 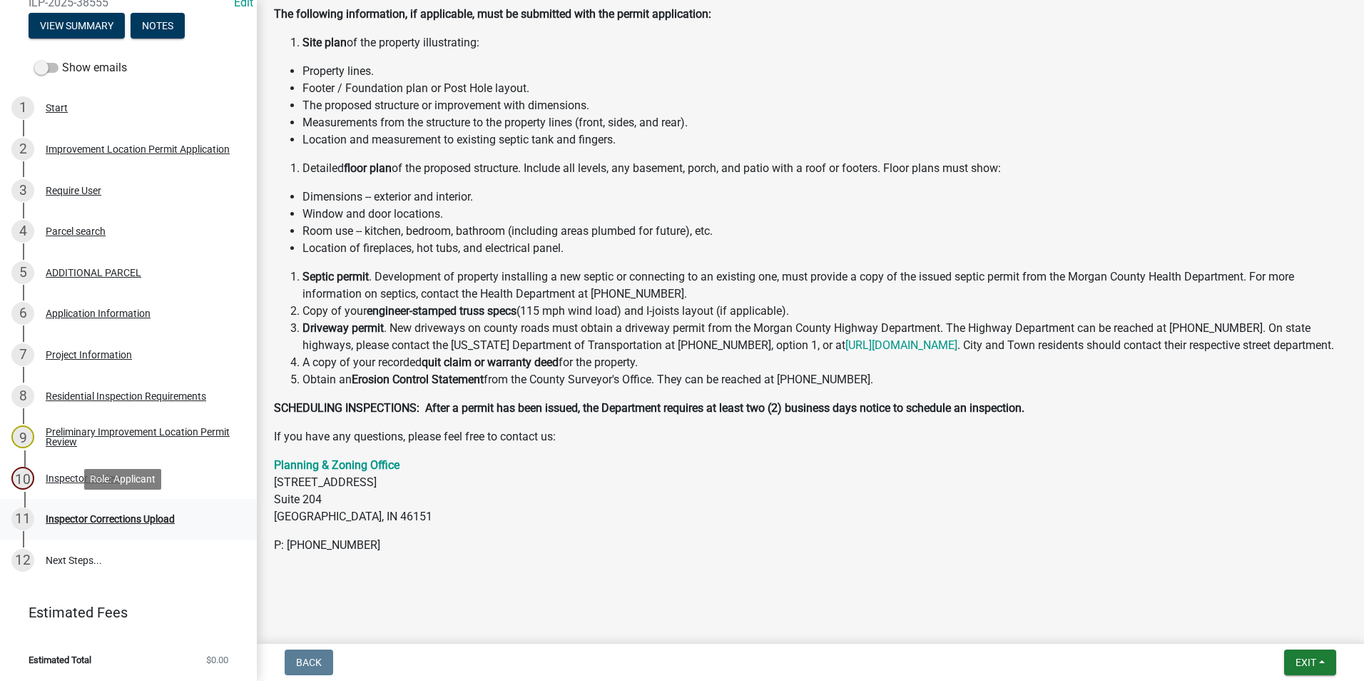 What do you see at coordinates (309, 662) in the screenshot?
I see `span: Back` at bounding box center [309, 662].